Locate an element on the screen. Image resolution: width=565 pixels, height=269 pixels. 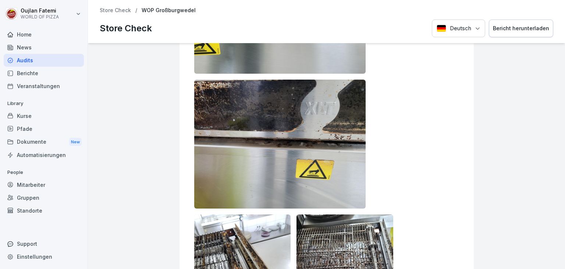
div: Gruppen is located at coordinates (44, 197).